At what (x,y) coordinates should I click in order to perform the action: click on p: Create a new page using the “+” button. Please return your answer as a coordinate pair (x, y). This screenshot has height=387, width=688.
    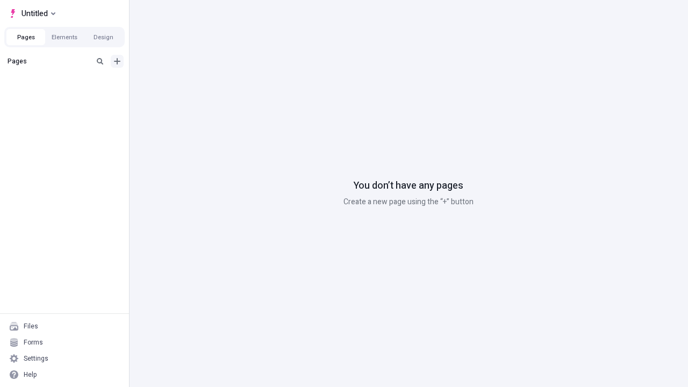
    Looking at the image, I should click on (409, 202).